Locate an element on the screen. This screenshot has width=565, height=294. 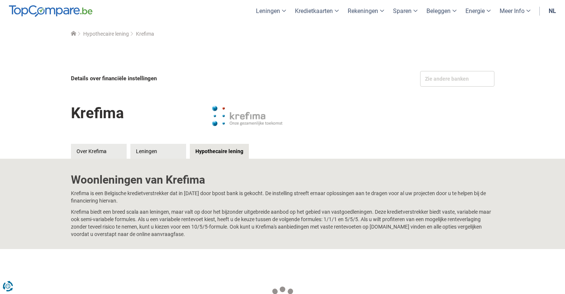
b: Woonleningen van Krefima is located at coordinates (138, 179).